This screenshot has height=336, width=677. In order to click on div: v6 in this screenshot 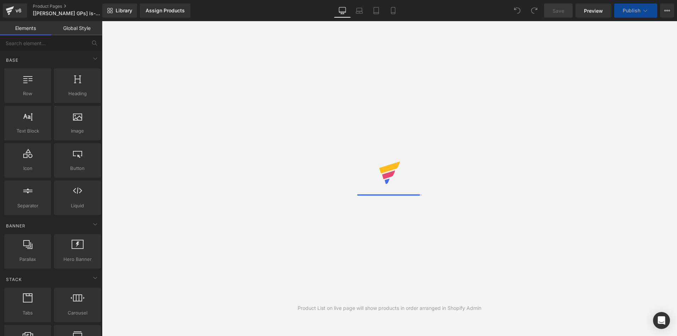, I will do `click(18, 11)`.